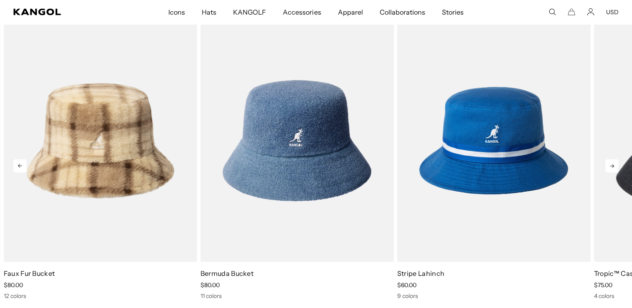 The height and width of the screenshot is (308, 632). I want to click on button: Cart, so click(571, 12).